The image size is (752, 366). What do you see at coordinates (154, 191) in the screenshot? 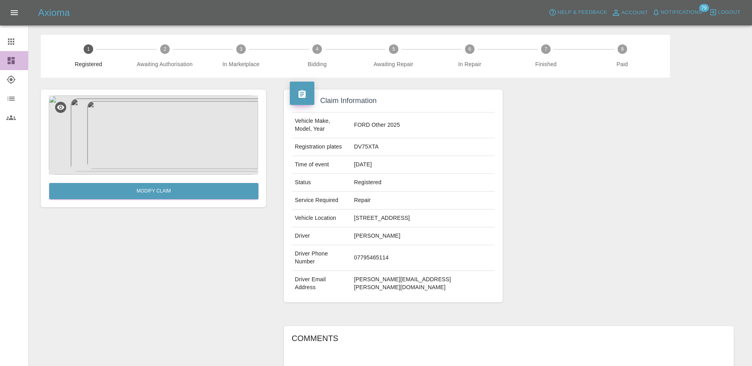
I see `a: Modify Claim` at bounding box center [154, 191].